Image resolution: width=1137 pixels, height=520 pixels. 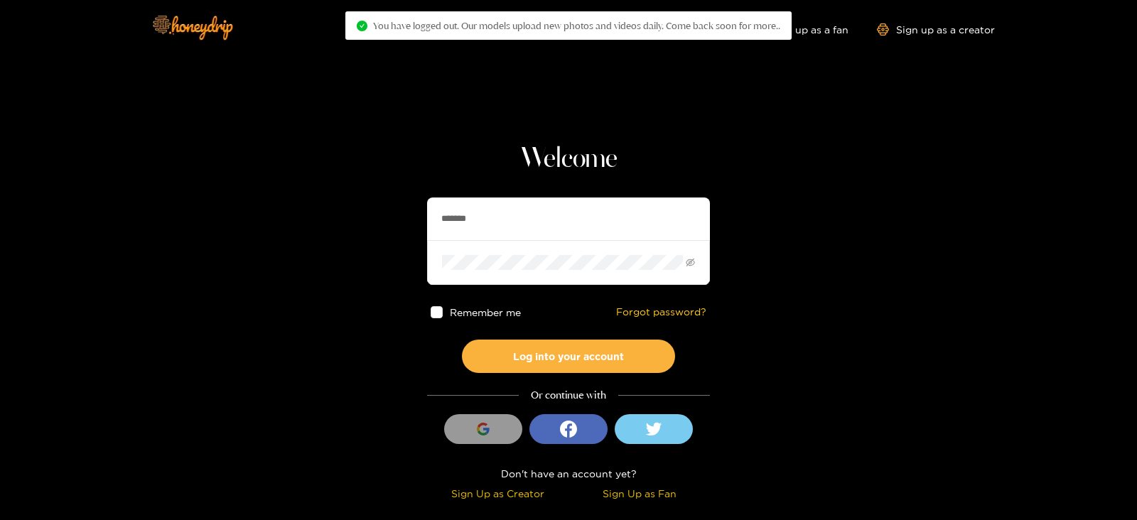 I want to click on span: You have logged out. Our models upload new photos and videos daily. Come back soon for more.., so click(x=576, y=26).